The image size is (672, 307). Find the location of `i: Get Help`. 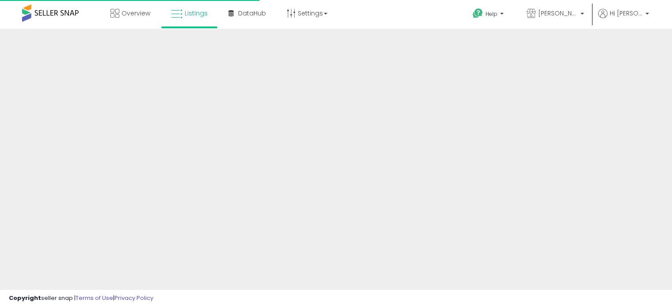

i: Get Help is located at coordinates (478, 13).